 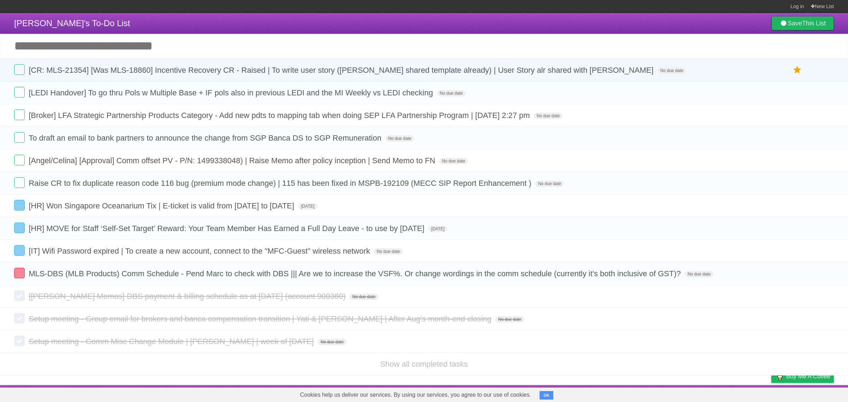 What do you see at coordinates (356, 274) in the screenshot?
I see `span: MLS-DBS (MLB Products) Comm Schedule - Pend Marc to check with DBS ||| Are we to increase the VSF...` at bounding box center [356, 274].